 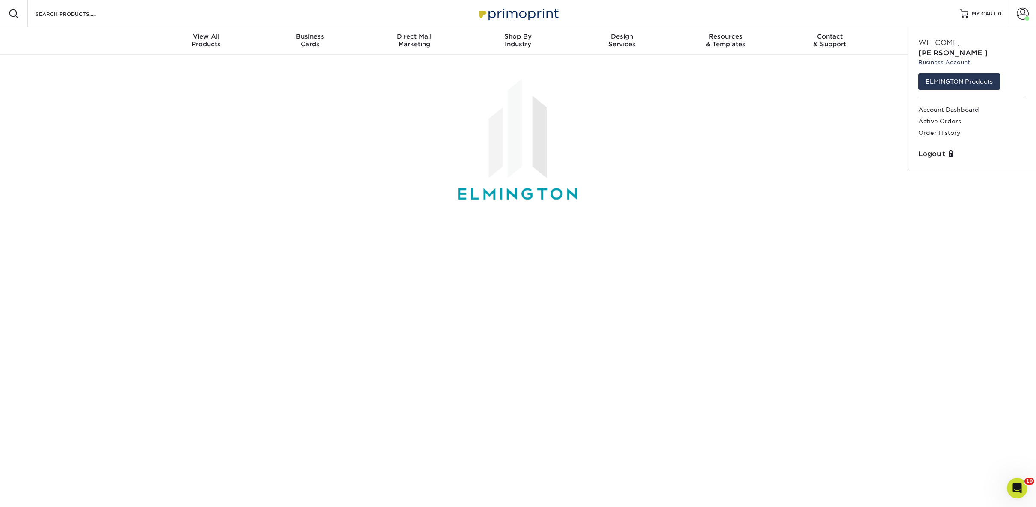 What do you see at coordinates (972, 121) in the screenshot?
I see `a: Active Orders` at bounding box center [972, 121].